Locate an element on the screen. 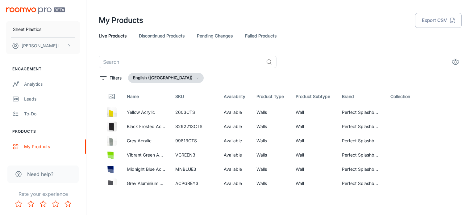 The height and width of the screenshot is (215, 474). div: Update Products is located at coordinates (52, 161).